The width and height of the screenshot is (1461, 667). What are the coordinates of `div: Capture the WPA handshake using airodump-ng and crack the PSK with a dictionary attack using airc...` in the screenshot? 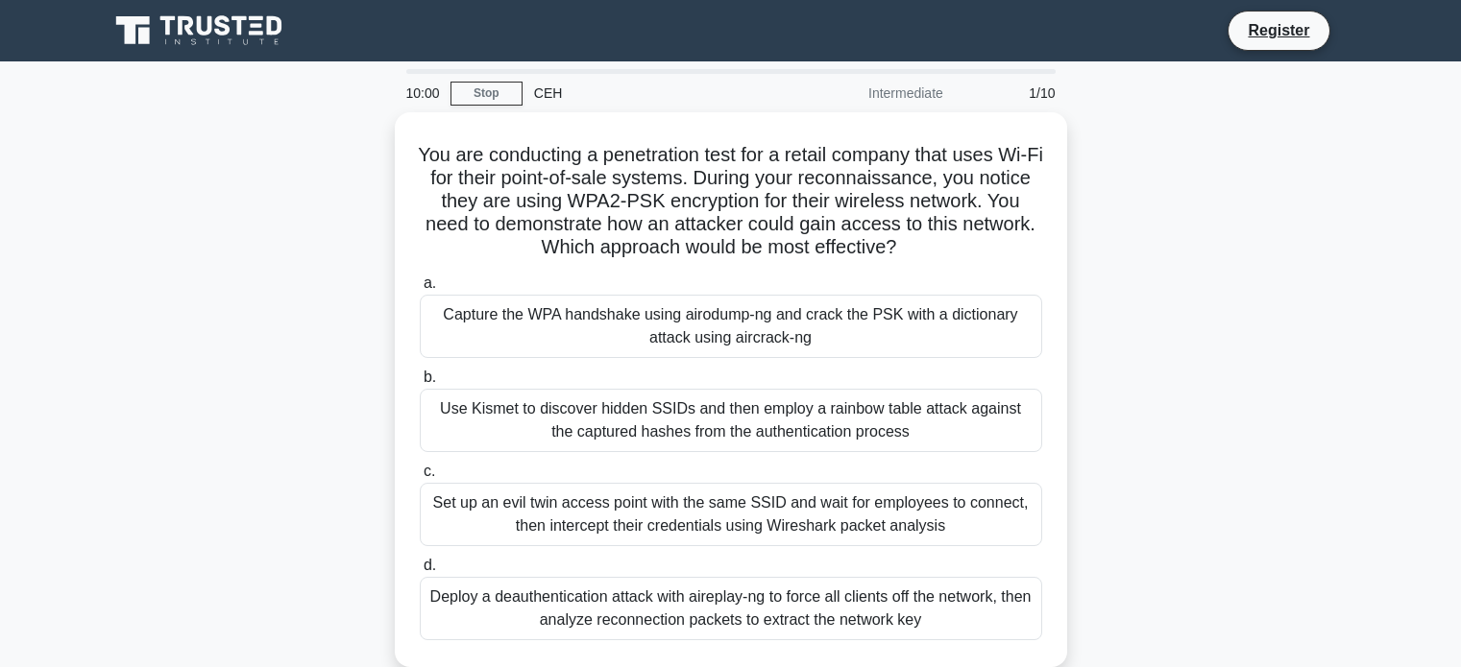 It's located at (731, 327).